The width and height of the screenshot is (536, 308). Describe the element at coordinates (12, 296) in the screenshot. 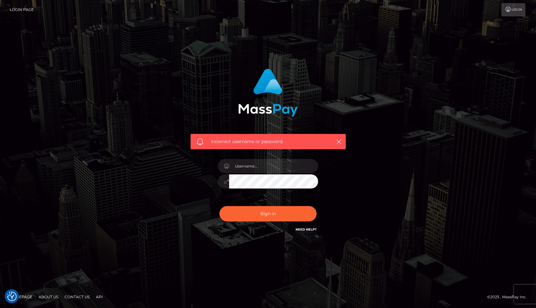

I see `img: Revisit consent button` at that location.